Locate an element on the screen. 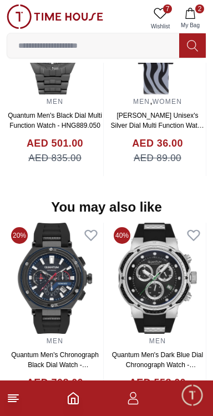 The height and width of the screenshot is (416, 213). a: WOMEN is located at coordinates (167, 102).